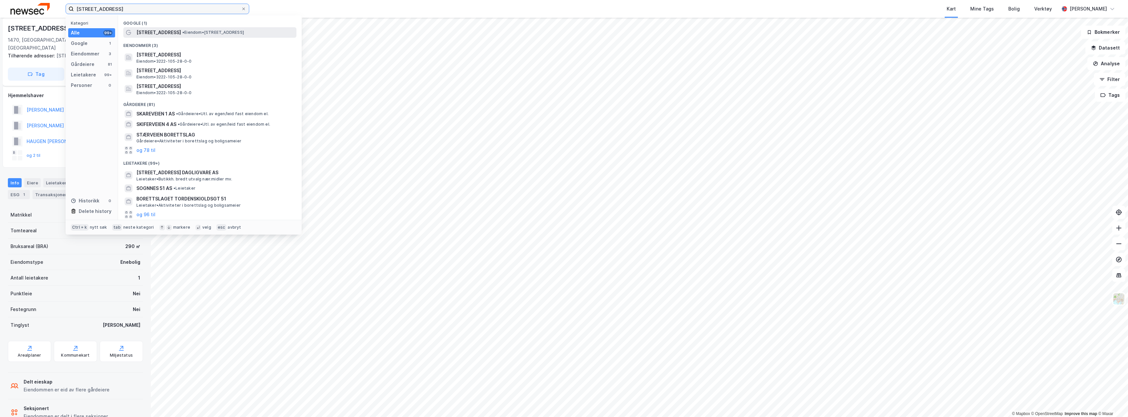 The width and height of the screenshot is (1128, 417). What do you see at coordinates (221, 227) in the screenshot?
I see `div: esc` at bounding box center [221, 227].